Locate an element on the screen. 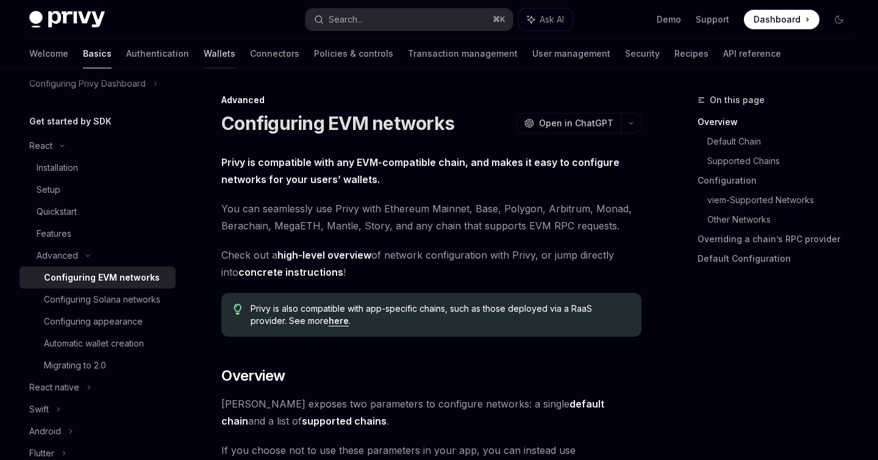 The height and width of the screenshot is (460, 878). a: Recipes is located at coordinates (691, 54).